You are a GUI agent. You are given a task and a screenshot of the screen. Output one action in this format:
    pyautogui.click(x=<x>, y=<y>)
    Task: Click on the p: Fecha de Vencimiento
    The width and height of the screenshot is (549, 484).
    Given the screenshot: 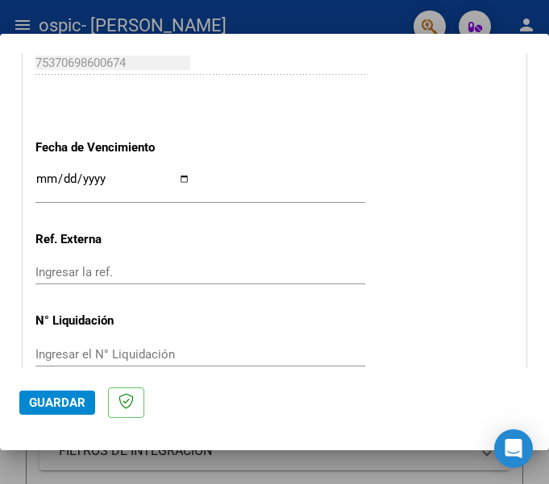 What is the action you would take?
    pyautogui.click(x=107, y=147)
    